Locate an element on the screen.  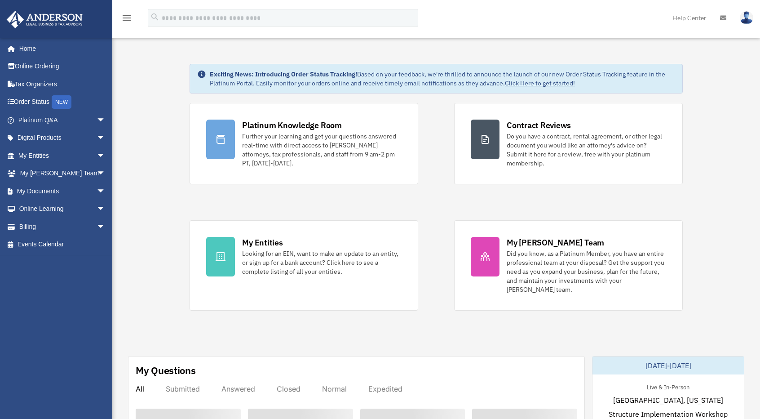
a: Events Calendar is located at coordinates (62, 244).